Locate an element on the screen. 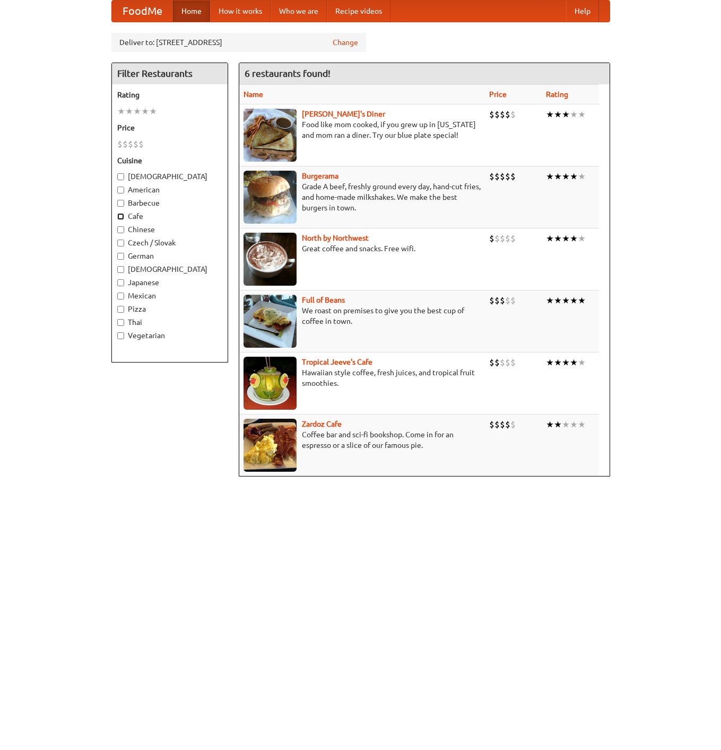 This screenshot has height=750, width=721. p: Hawaiian style coffee, fresh juices, and tropical fruit smoothies. is located at coordinates (362, 378).